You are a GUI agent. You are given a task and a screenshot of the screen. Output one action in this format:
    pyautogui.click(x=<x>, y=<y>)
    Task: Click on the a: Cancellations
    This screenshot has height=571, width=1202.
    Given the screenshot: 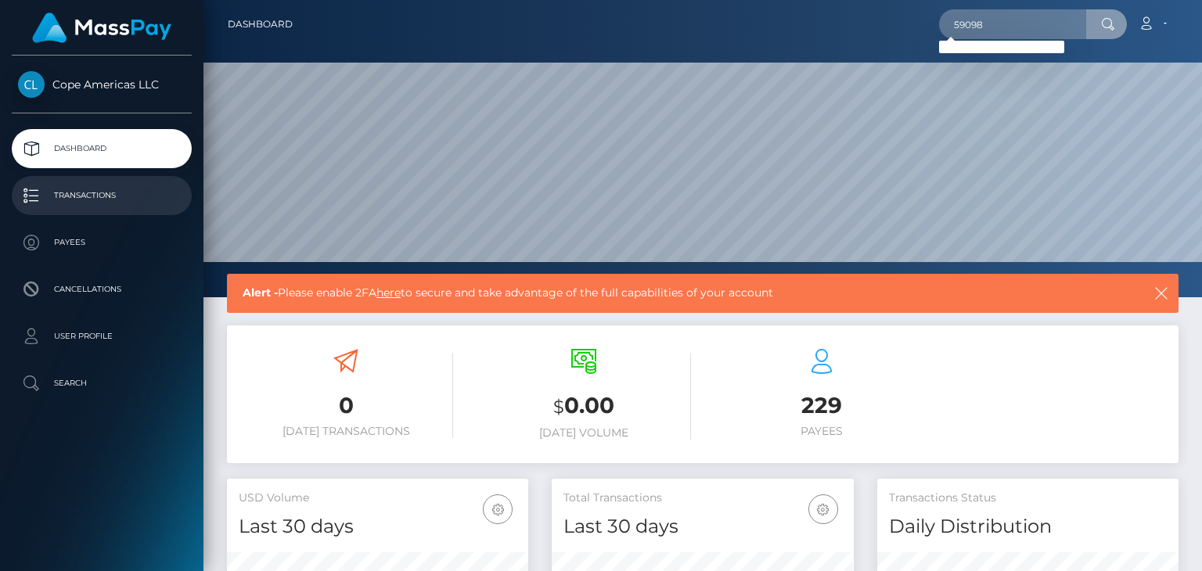 What is the action you would take?
    pyautogui.click(x=102, y=290)
    